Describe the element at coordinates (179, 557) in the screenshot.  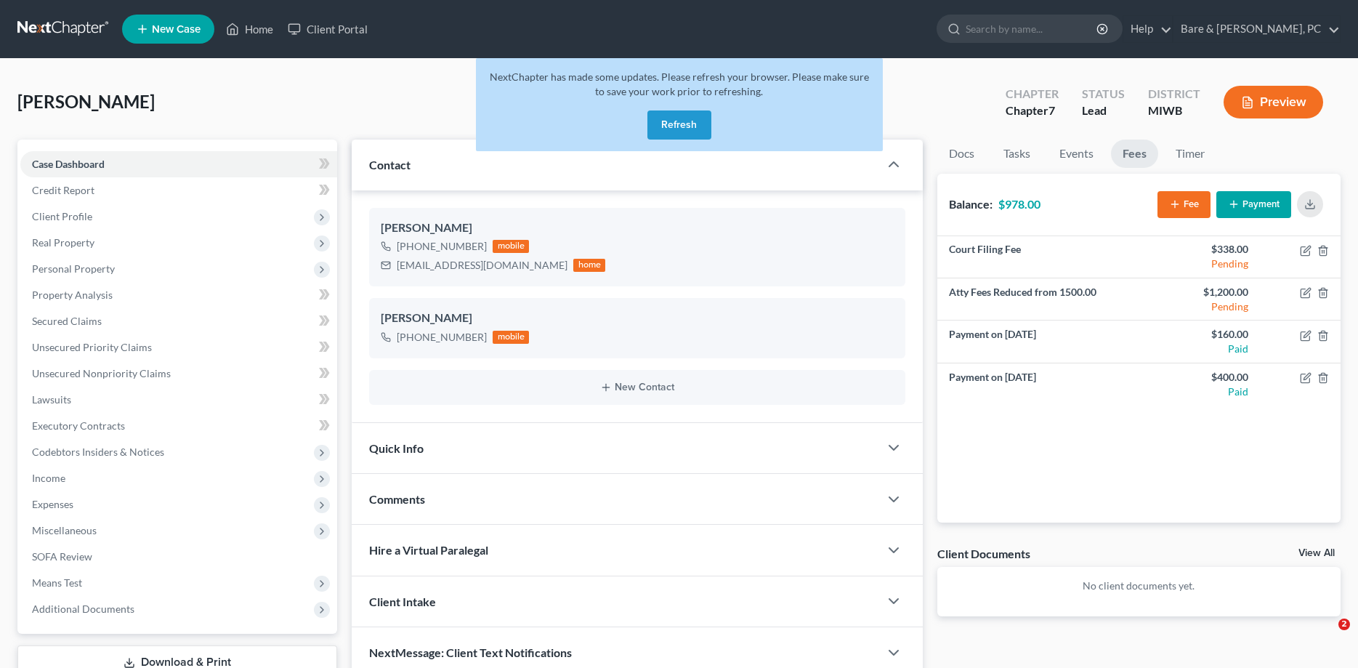
I see `a: SOFA Review` at that location.